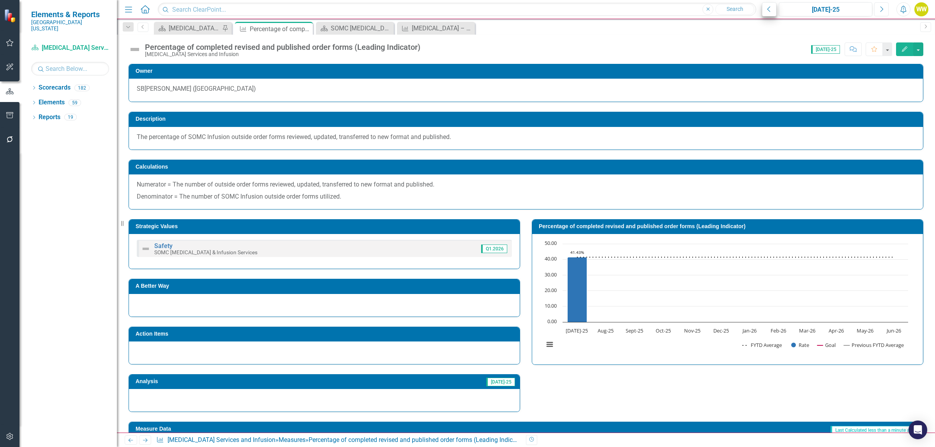  What do you see at coordinates (51, 103) in the screenshot?
I see `a: Elements` at bounding box center [51, 103].